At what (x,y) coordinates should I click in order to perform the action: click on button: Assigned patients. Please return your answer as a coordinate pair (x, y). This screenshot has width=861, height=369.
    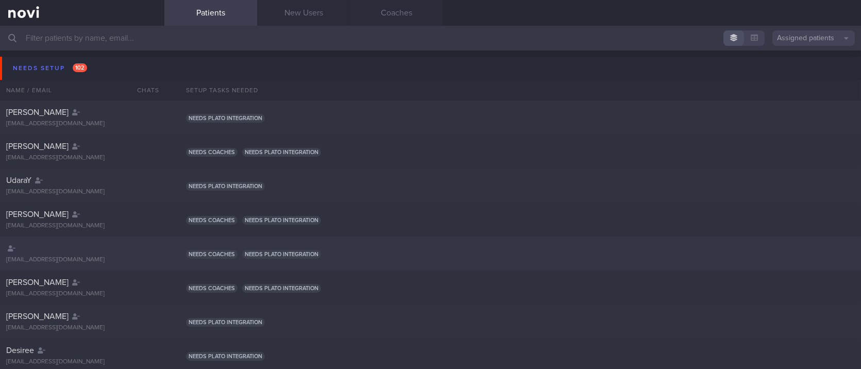
    Looking at the image, I should click on (814, 38).